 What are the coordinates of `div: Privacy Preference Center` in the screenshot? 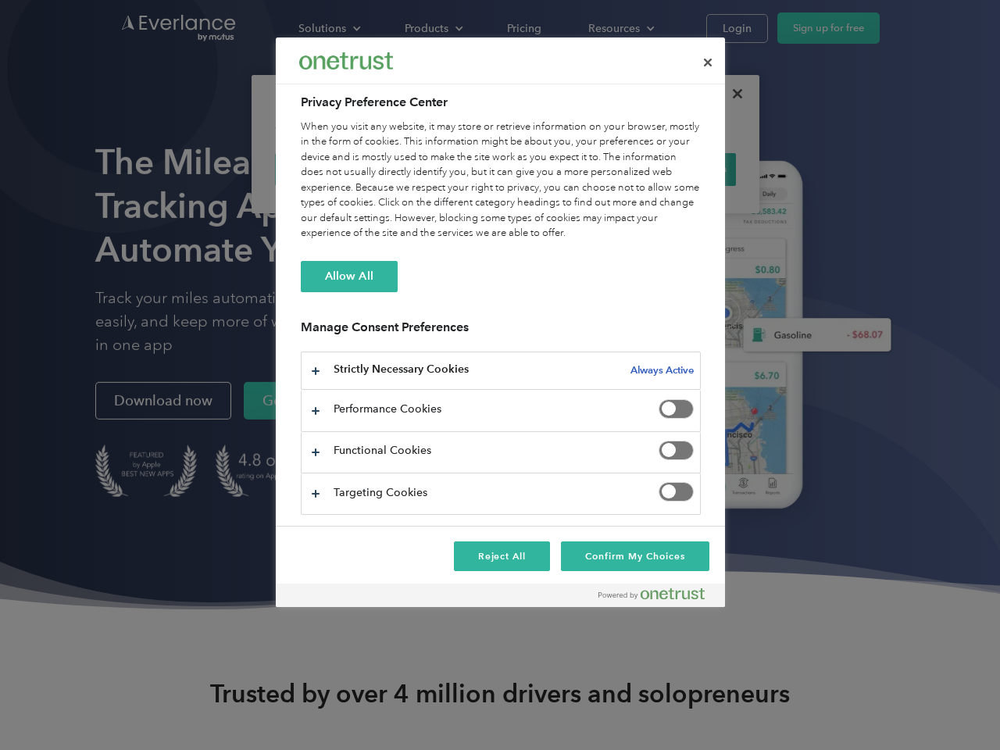 It's located at (500, 322).